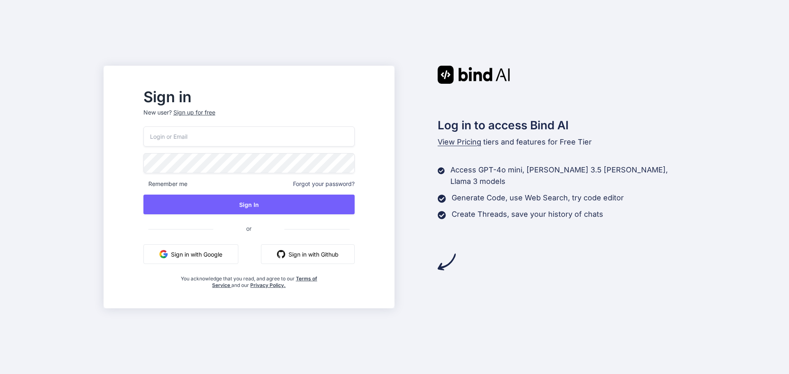  Describe the element at coordinates (191, 254) in the screenshot. I see `button: Sign in with Google` at that location.